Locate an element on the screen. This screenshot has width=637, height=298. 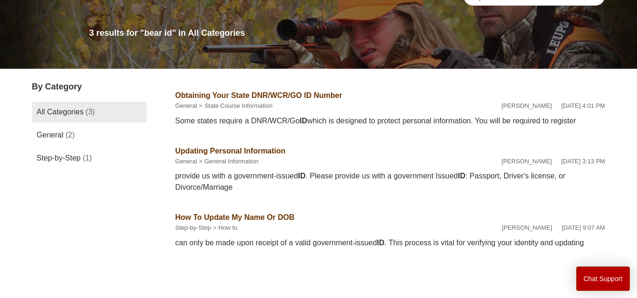
a: Step-by-Step (1) is located at coordinates (89, 158).